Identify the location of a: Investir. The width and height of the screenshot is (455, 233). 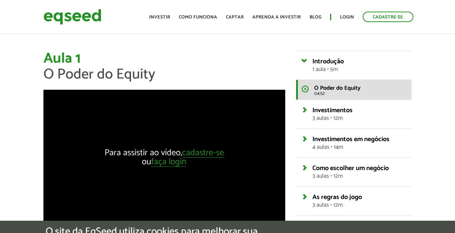
(160, 17).